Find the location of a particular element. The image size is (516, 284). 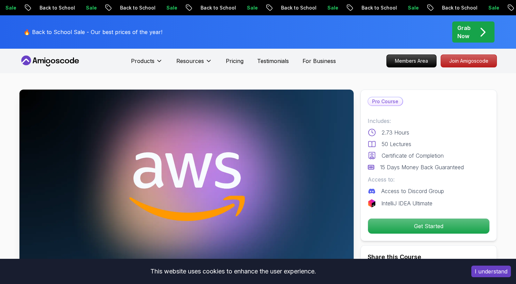

p: Products is located at coordinates (142, 61).